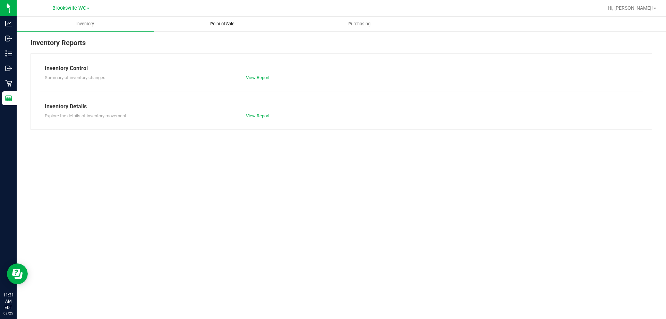 The width and height of the screenshot is (666, 319). What do you see at coordinates (359, 24) in the screenshot?
I see `span: Purchasing` at bounding box center [359, 24].